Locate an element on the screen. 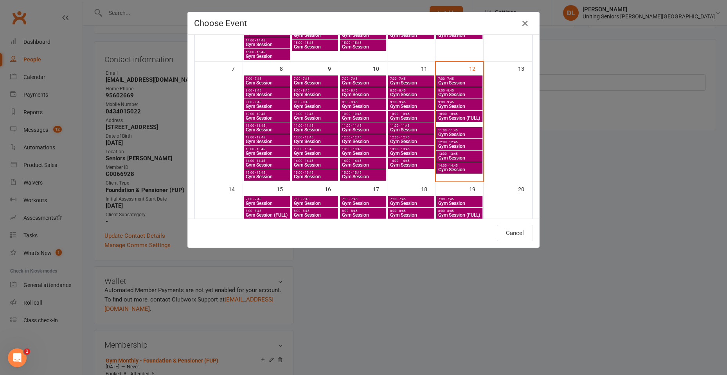 Image resolution: width=727 pixels, height=375 pixels. div: 14 is located at coordinates (235, 188).